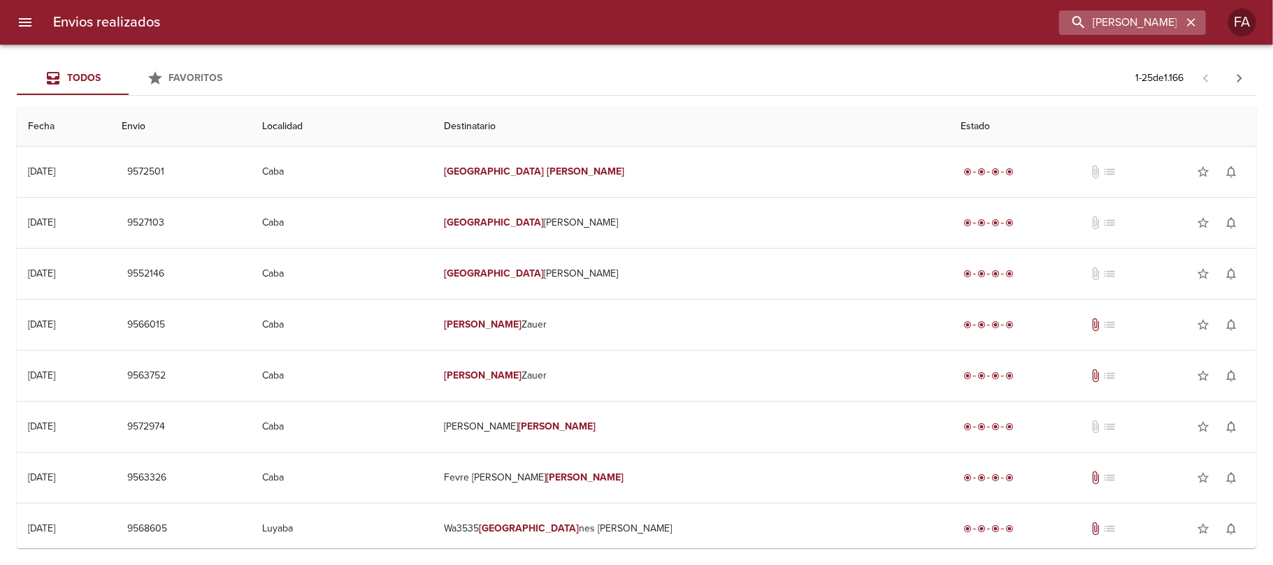  What do you see at coordinates (145, 223) in the screenshot?
I see `span: 9527103` at bounding box center [145, 223].